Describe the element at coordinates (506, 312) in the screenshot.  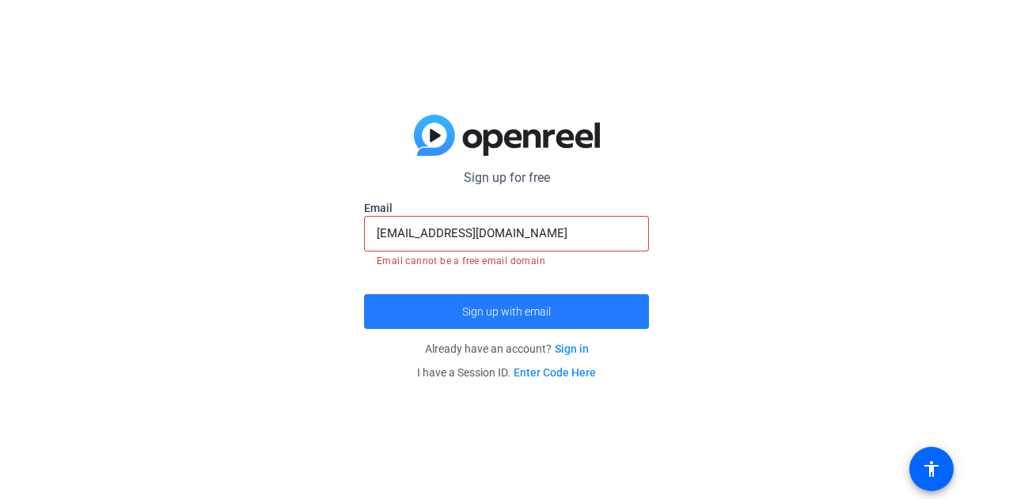
I see `button: Sign up with email` at that location.